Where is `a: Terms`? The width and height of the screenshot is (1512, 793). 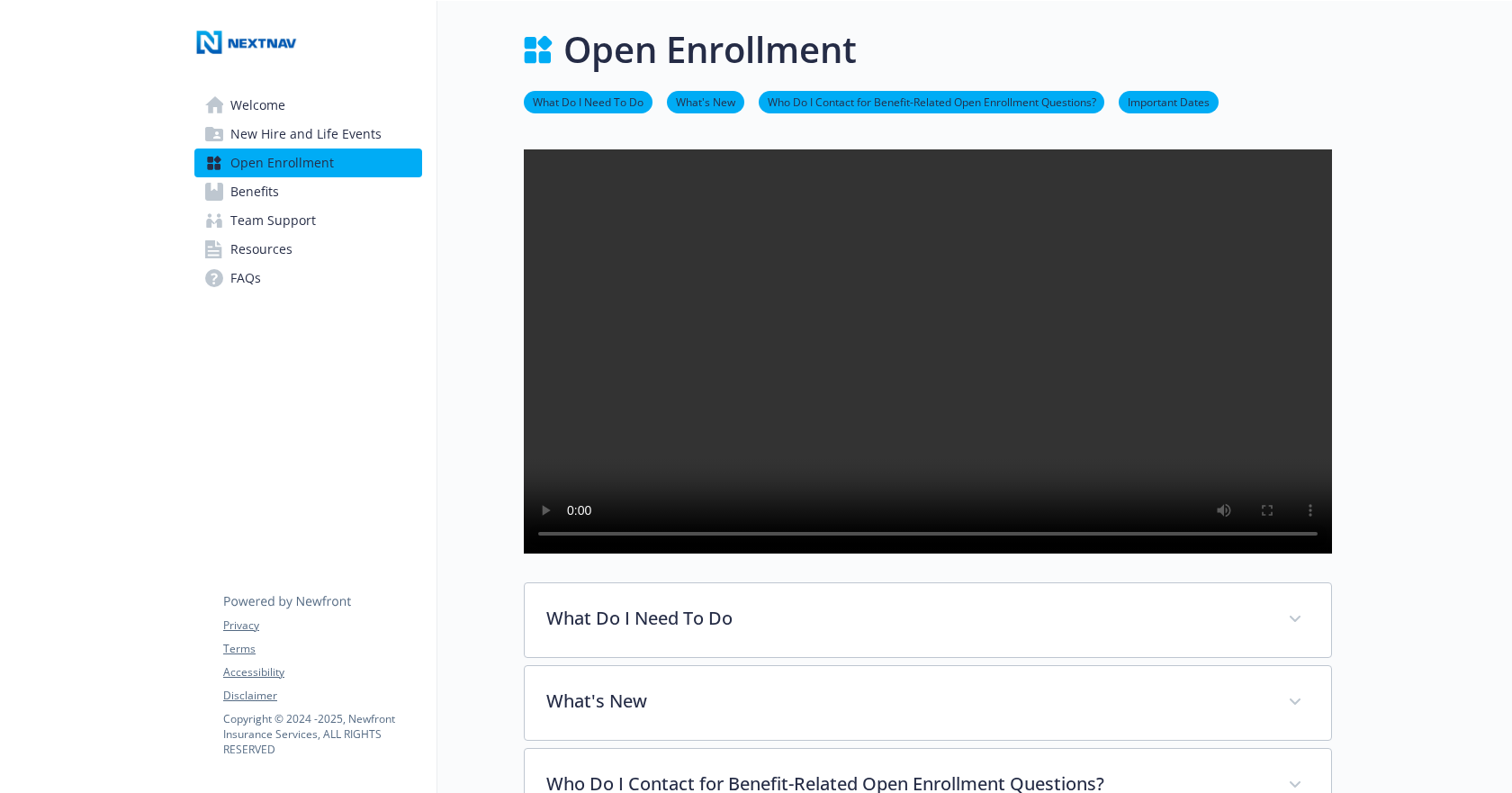
a: Terms is located at coordinates (322, 649).